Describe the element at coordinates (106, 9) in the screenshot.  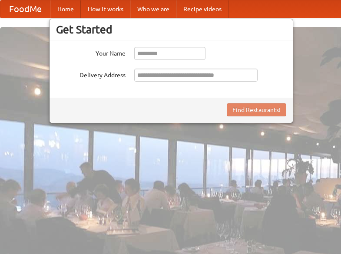
I see `a: How it works` at that location.